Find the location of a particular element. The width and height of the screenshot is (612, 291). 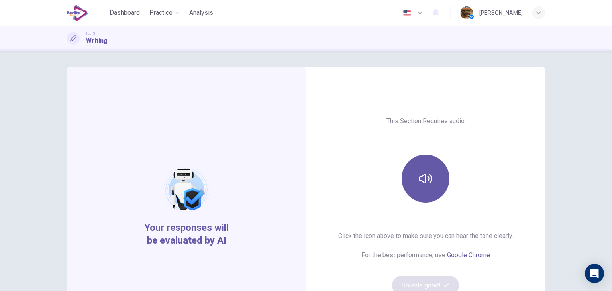

div: Open Intercom Messenger is located at coordinates (595, 273).